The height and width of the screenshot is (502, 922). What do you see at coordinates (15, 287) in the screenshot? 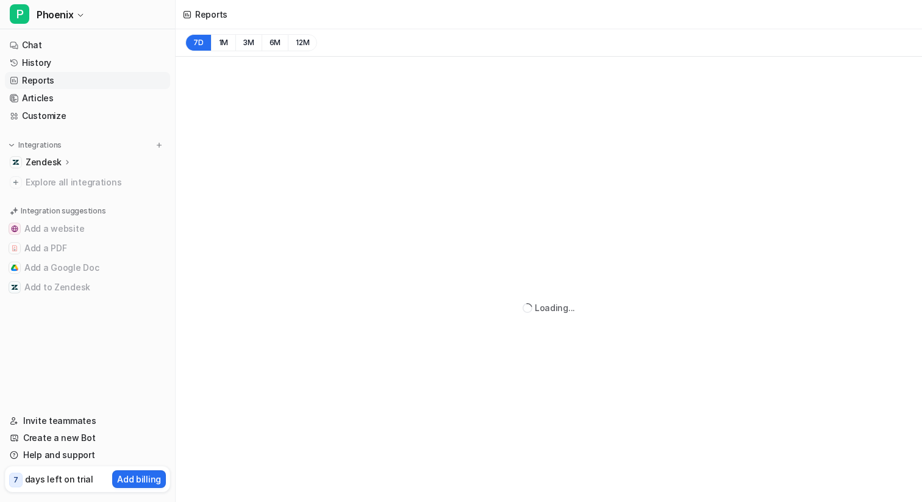
I see `img: Add to Zendesk` at bounding box center [15, 287].